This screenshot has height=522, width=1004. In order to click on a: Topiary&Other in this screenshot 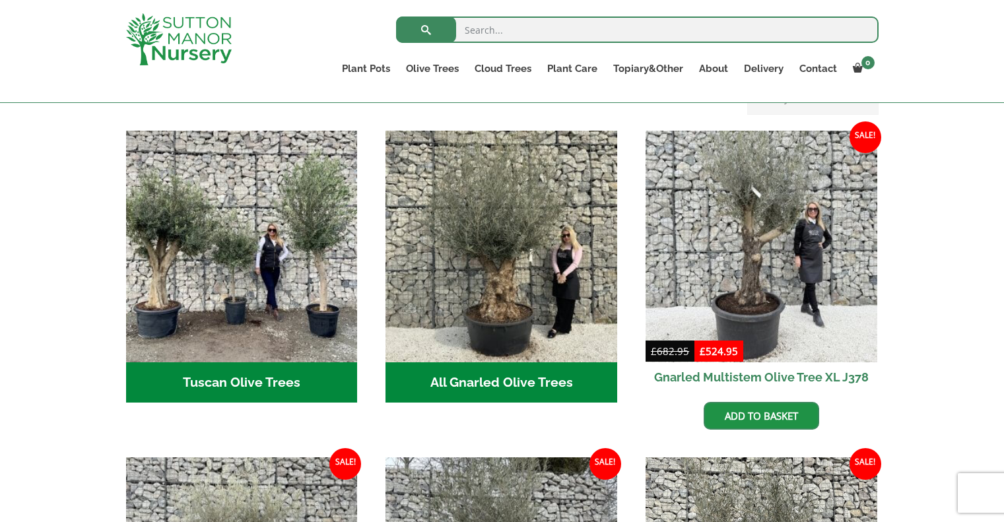, I will do `click(648, 69)`.